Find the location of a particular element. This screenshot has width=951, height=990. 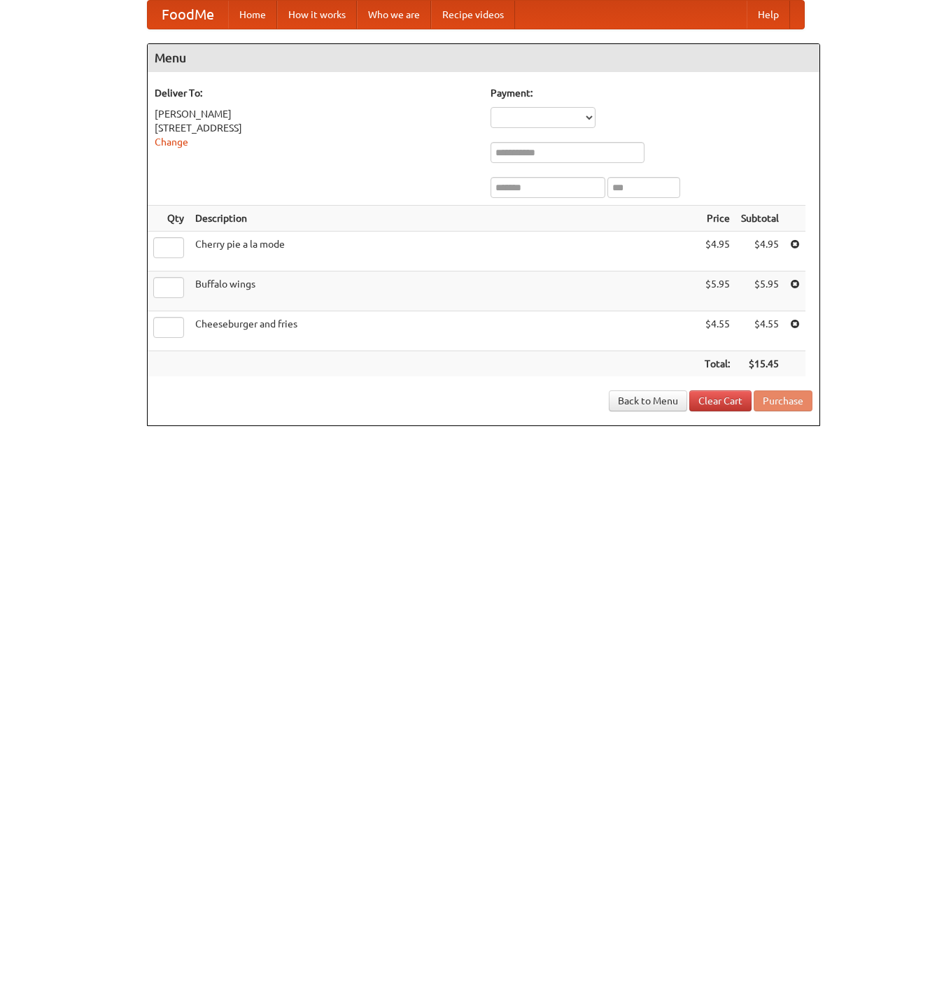

a: Help is located at coordinates (769, 15).